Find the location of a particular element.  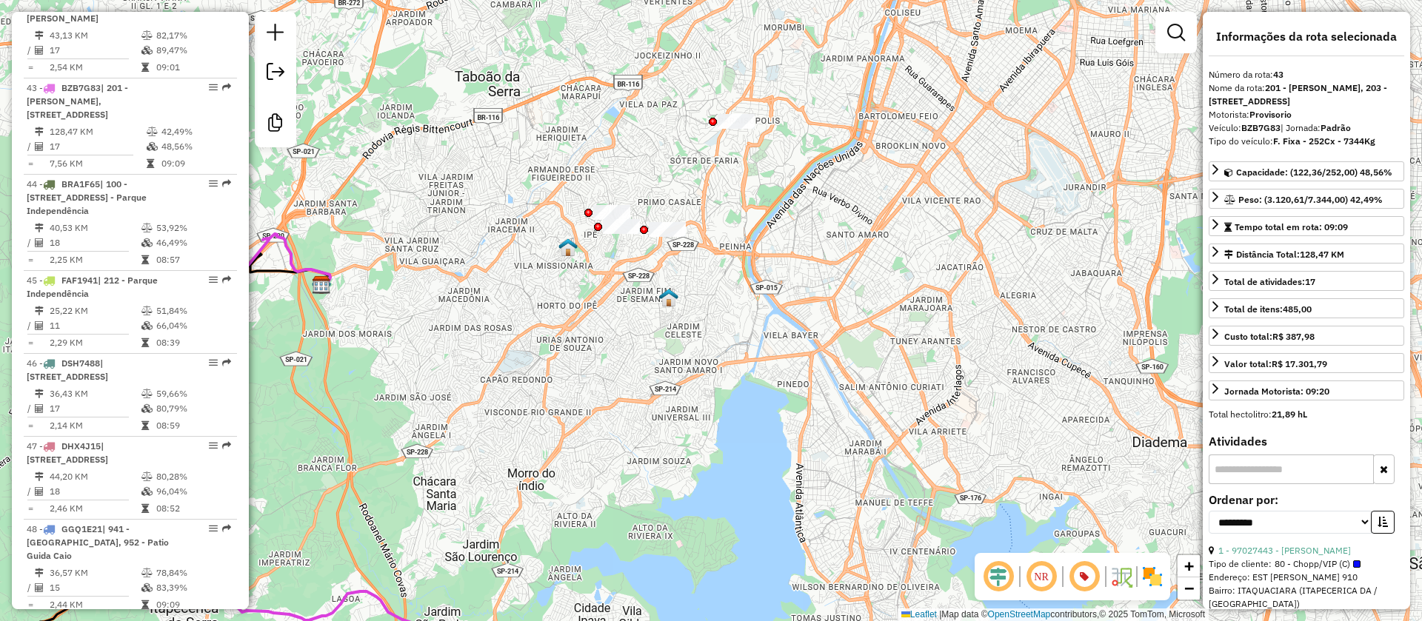

span: 46 - is located at coordinates (67, 370).